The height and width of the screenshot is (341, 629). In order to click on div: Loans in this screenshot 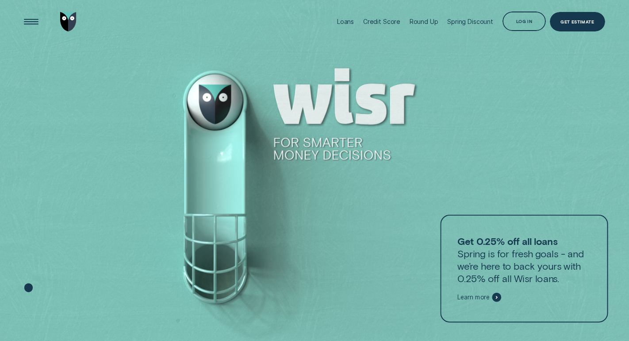, I will do `click(345, 21)`.